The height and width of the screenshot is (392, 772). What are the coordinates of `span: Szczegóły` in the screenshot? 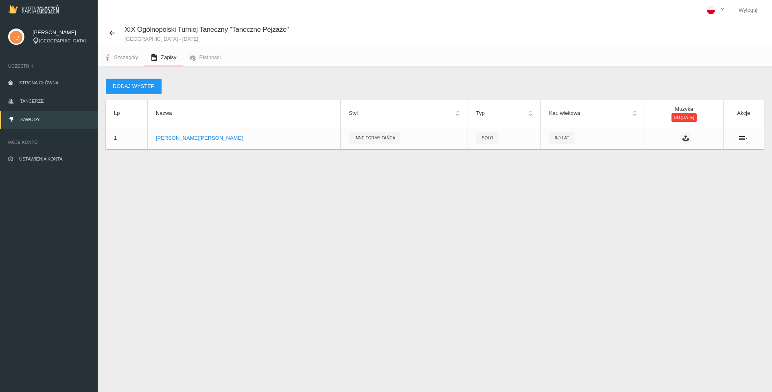 It's located at (126, 57).